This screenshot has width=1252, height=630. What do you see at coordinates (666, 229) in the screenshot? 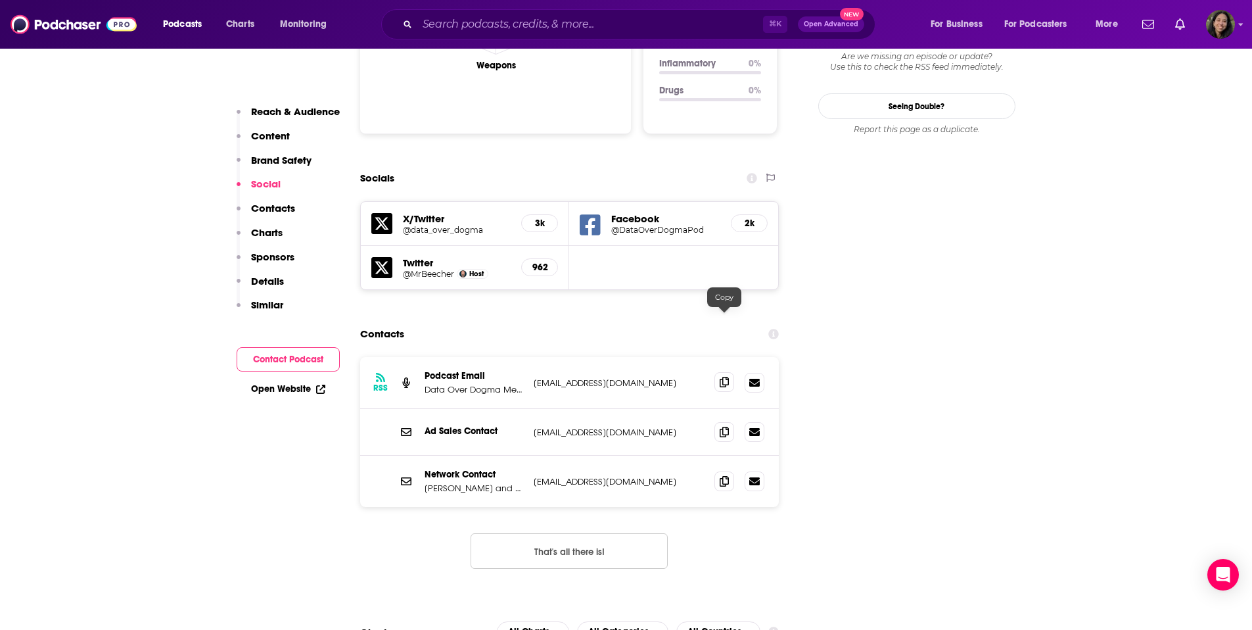
I see `a: @DataOverDogmaPod` at bounding box center [666, 229].